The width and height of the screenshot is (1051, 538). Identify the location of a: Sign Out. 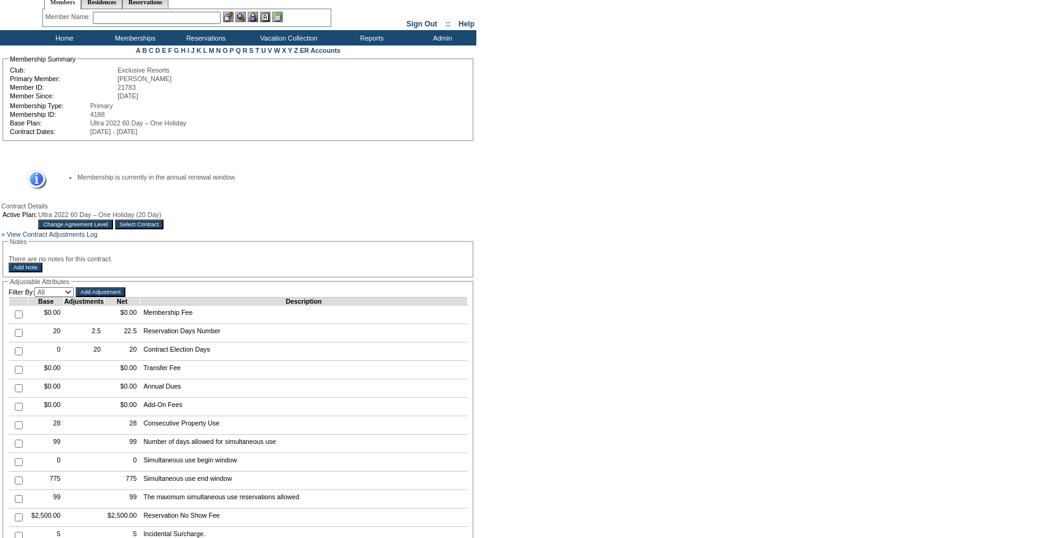
(422, 24).